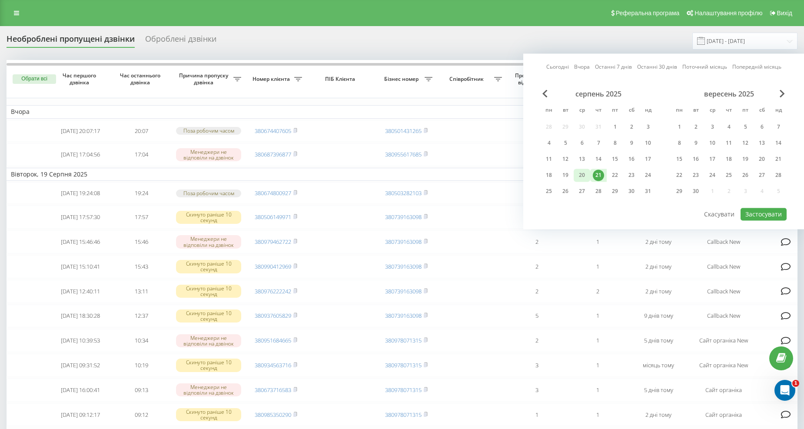 This screenshot has height=429, width=804. I want to click on span: Previous Month, so click(545, 93).